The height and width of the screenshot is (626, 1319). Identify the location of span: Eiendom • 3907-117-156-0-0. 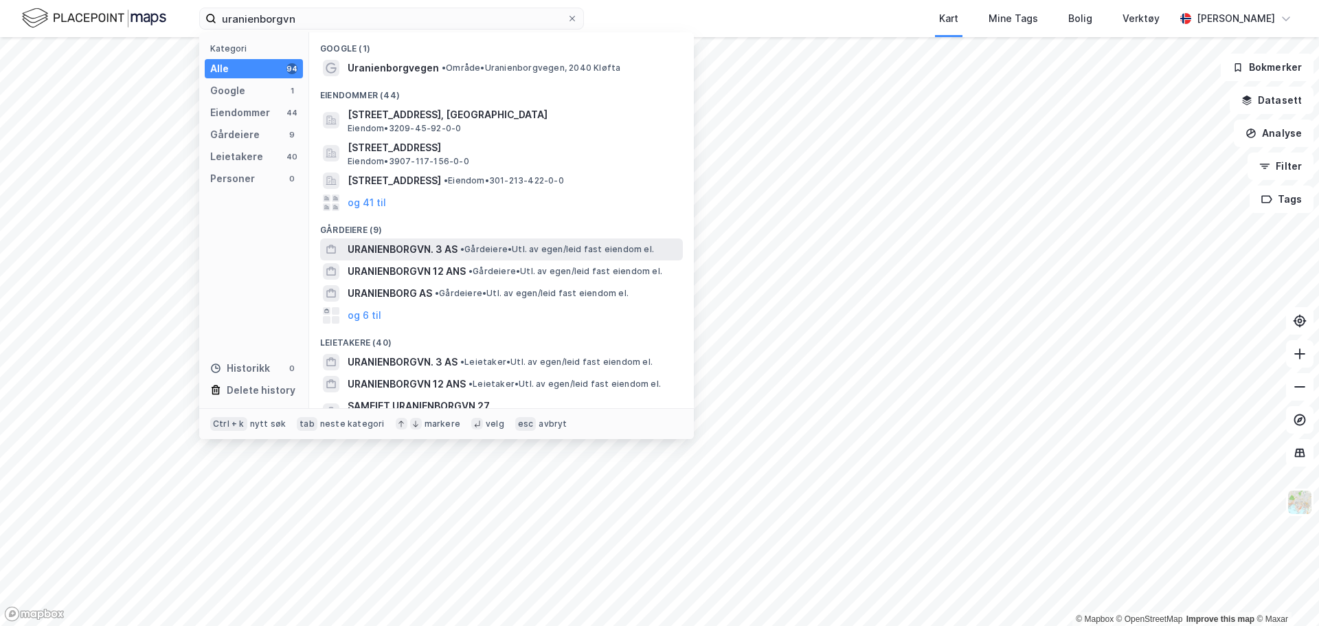
(408, 161).